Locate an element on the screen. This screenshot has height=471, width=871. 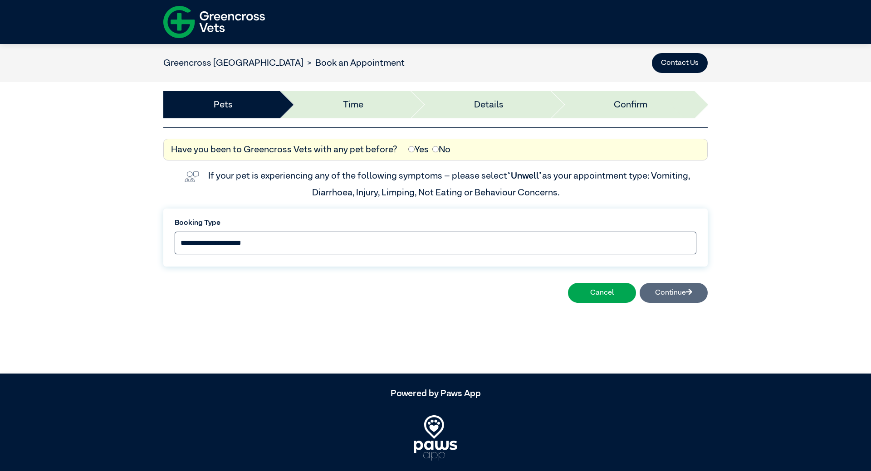
button: Contact Us is located at coordinates (679, 63).